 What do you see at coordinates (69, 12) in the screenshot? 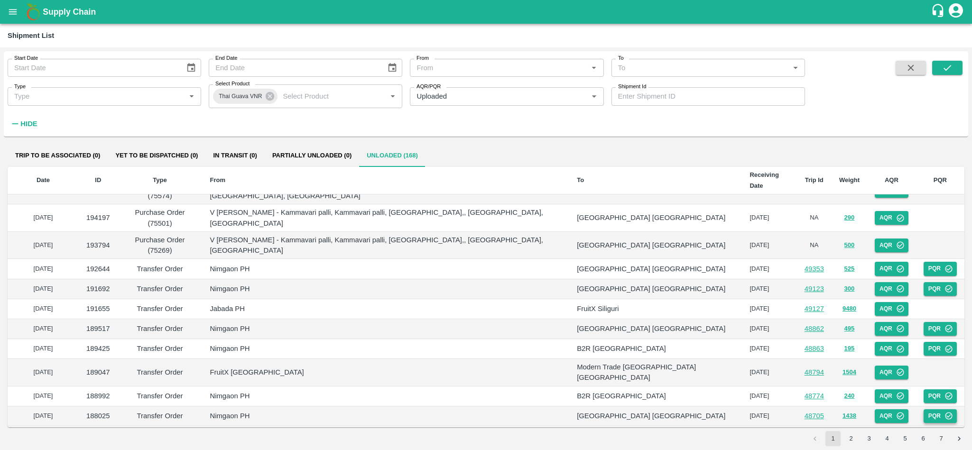
I see `b: Supply Chain` at bounding box center [69, 12].